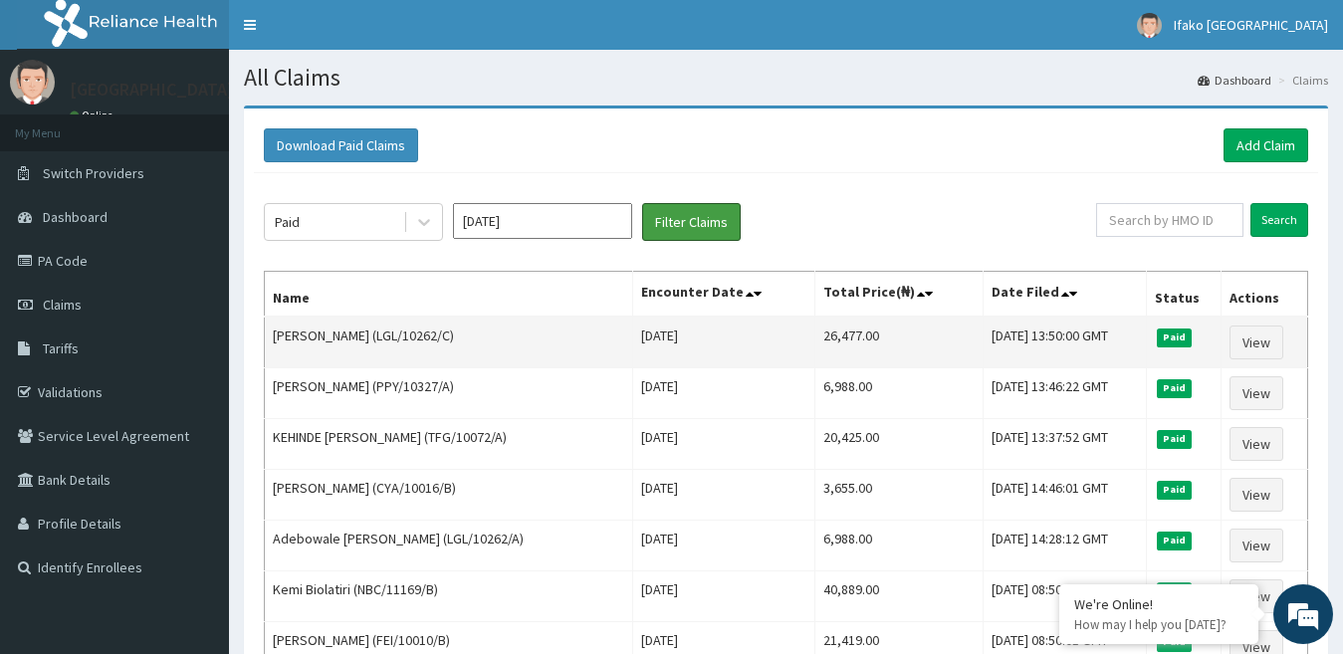  I want to click on th: Status, so click(1184, 295).